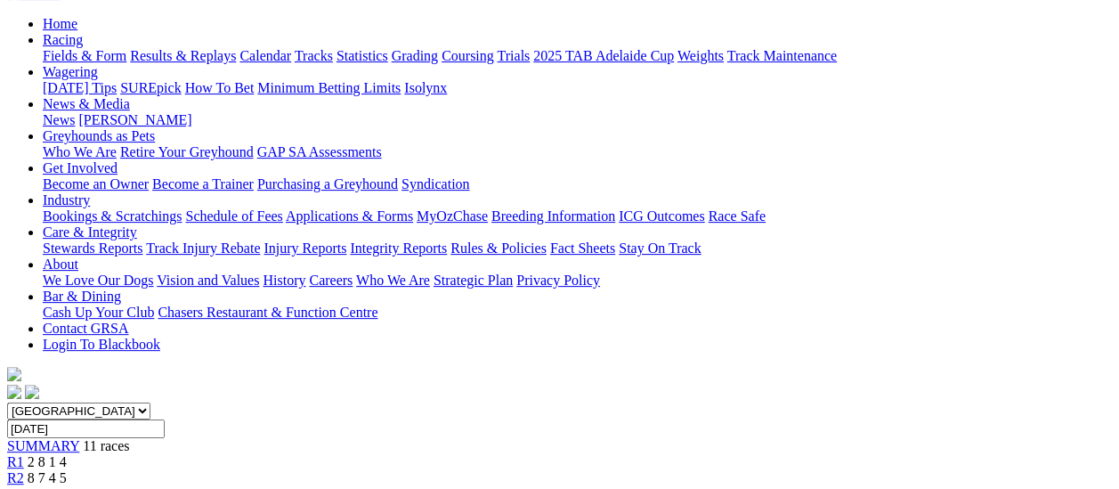  Describe the element at coordinates (62, 39) in the screenshot. I see `a: Racing` at that location.